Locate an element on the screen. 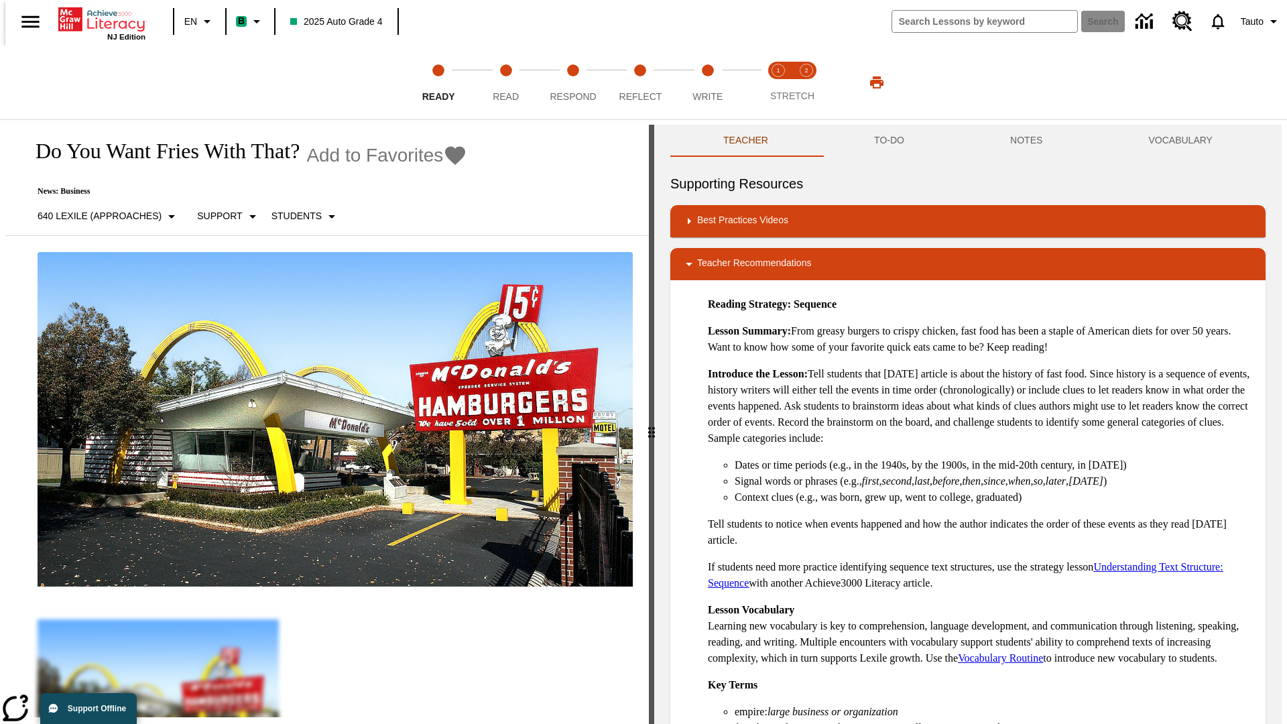  span: Tauto is located at coordinates (1253, 21).